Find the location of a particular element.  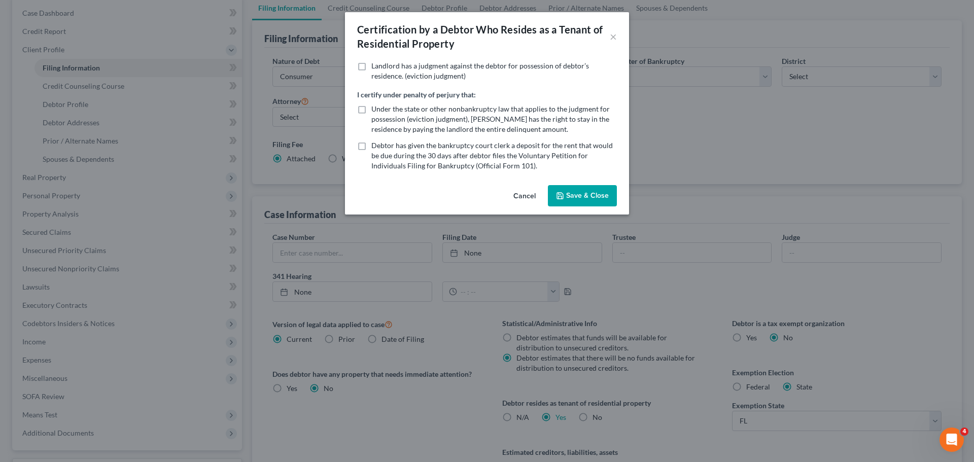

span: Under the state or other nonbankruptcy law that applies to the judgment for possession (eviction ... is located at coordinates (491, 119).